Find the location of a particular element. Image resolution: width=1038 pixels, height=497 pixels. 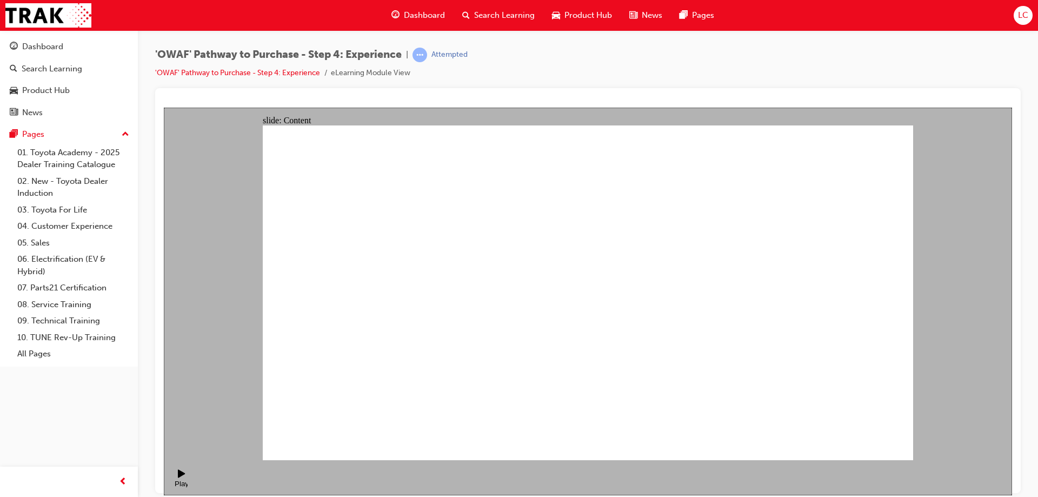

span: Pages is located at coordinates (703, 15).